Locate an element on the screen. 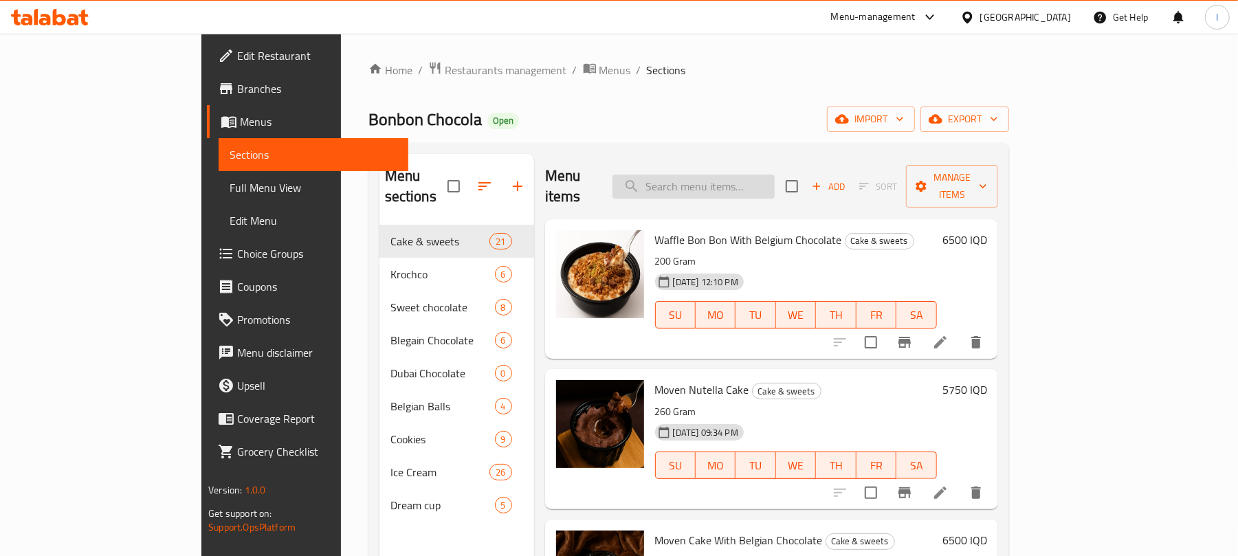 The image size is (1238, 556). div: Sweet chocolate is located at coordinates (443, 307).